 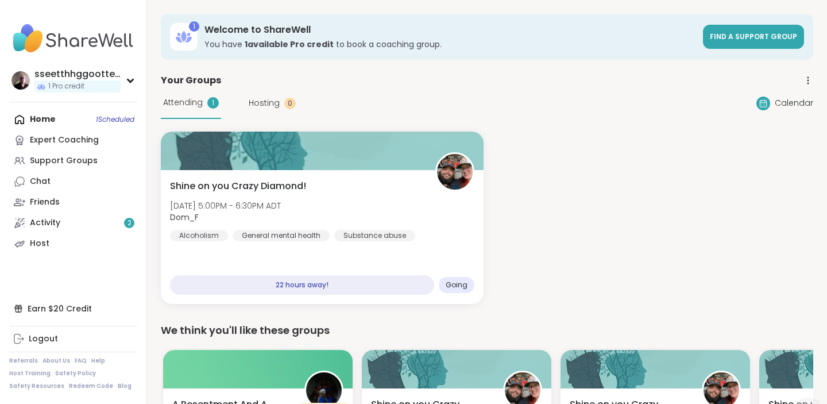 What do you see at coordinates (73, 181) in the screenshot?
I see `a: Chat` at bounding box center [73, 181].